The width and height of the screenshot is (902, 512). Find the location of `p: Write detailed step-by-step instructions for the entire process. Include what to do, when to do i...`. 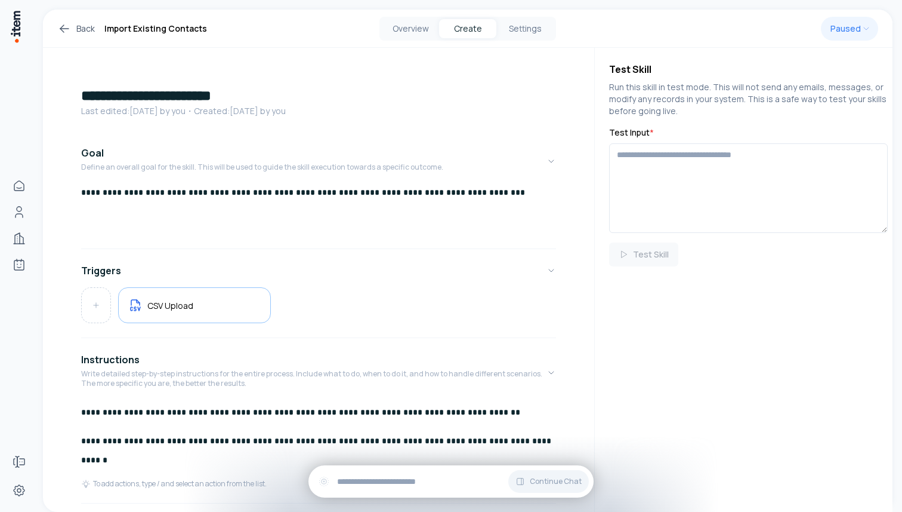

p: Write detailed step-by-step instructions for the entire process. Include what to do, when to do i... is located at coordinates (314, 378).